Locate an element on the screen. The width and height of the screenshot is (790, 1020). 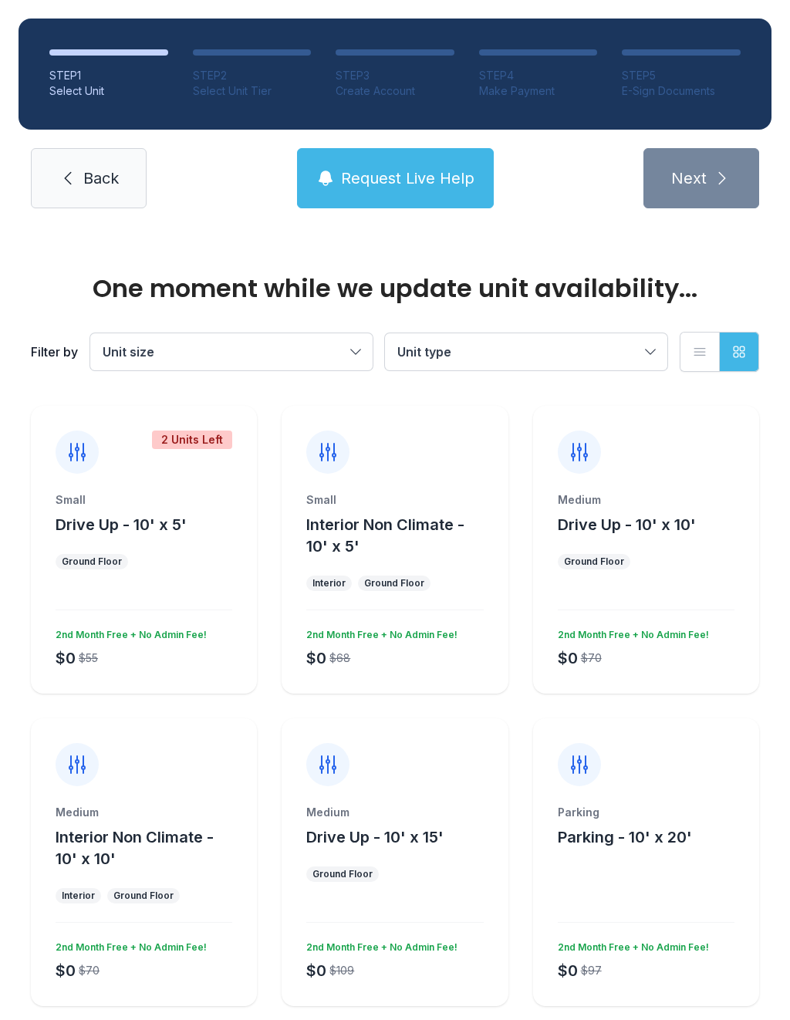
div: Make Payment is located at coordinates (539, 91).